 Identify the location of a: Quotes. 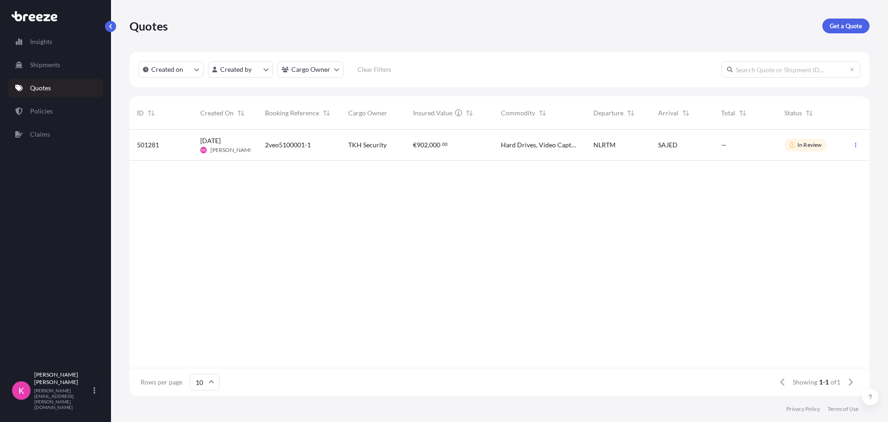
(56, 88).